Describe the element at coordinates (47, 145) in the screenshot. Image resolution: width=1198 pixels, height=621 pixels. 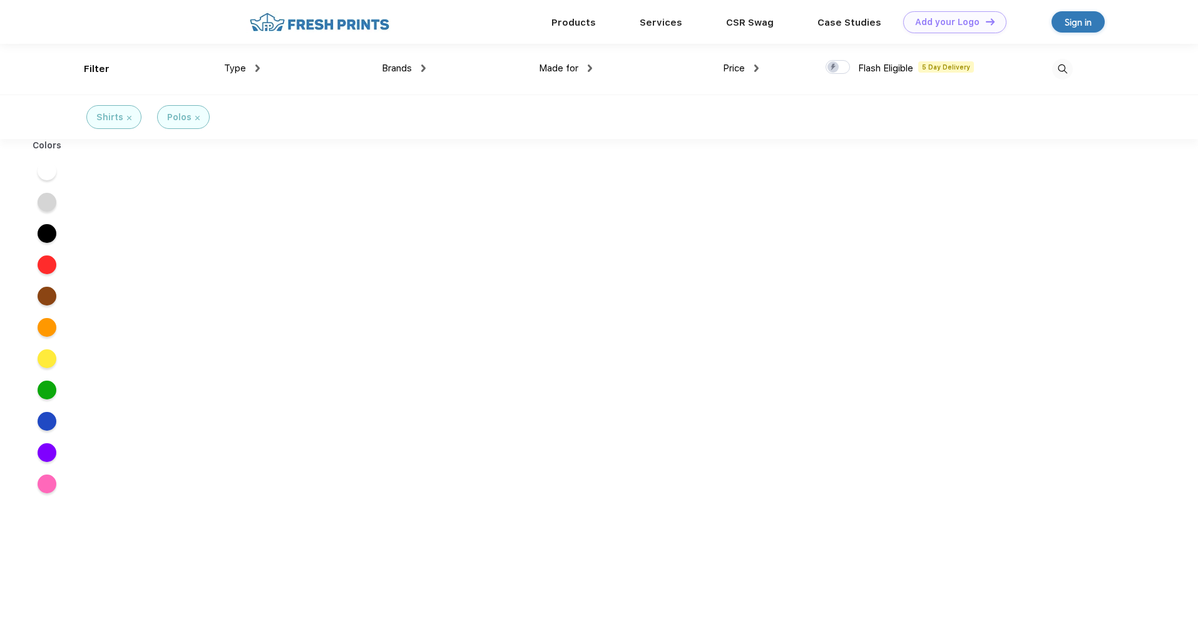
I see `div: Colors` at that location.